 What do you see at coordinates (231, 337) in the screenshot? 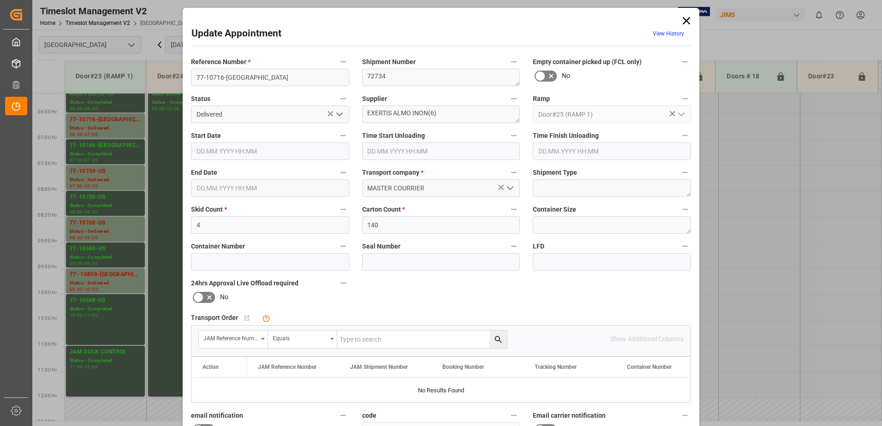
I see `div: JAM Reference Number` at bounding box center [231, 337].